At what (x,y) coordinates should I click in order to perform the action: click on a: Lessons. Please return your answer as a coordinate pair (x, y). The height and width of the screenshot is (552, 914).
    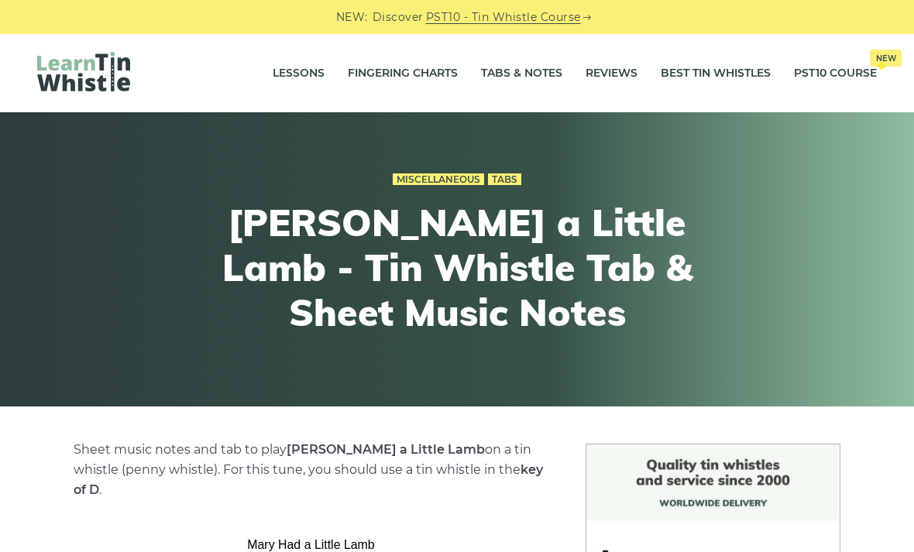
    Looking at the image, I should click on (298, 74).